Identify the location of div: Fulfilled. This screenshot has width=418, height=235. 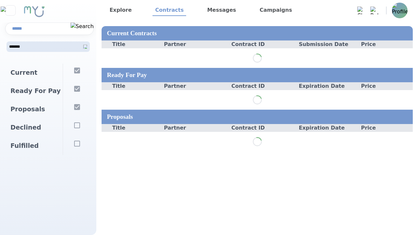
(34, 146).